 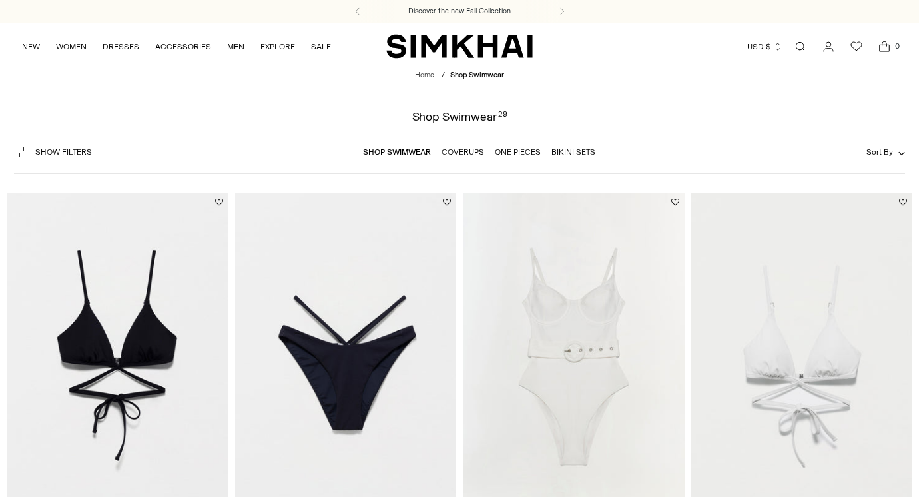 What do you see at coordinates (463, 152) in the screenshot?
I see `a: Coverups` at bounding box center [463, 152].